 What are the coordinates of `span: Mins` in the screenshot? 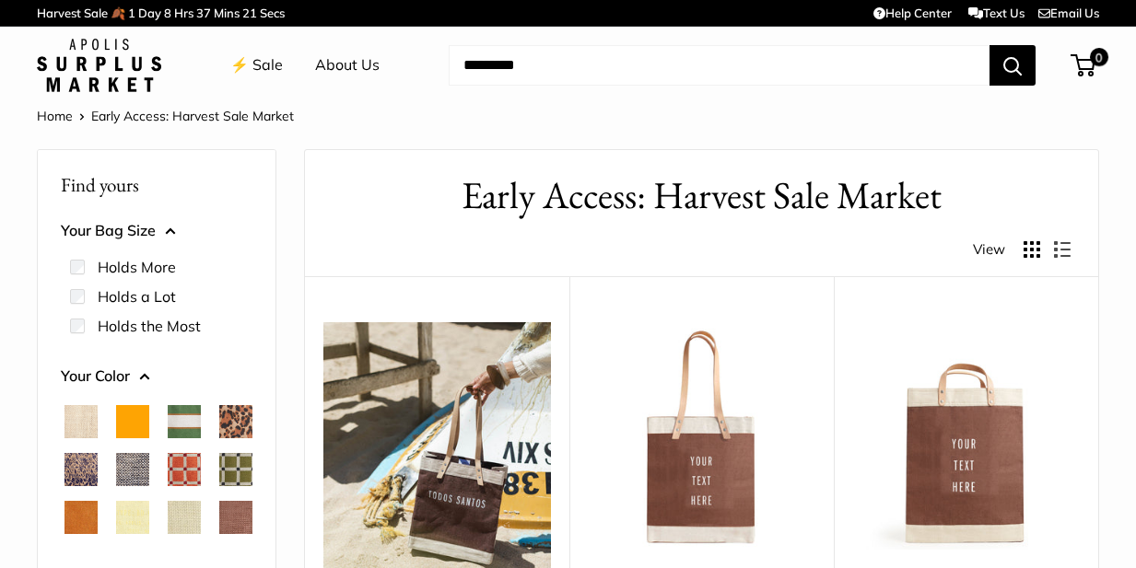 It's located at (227, 13).